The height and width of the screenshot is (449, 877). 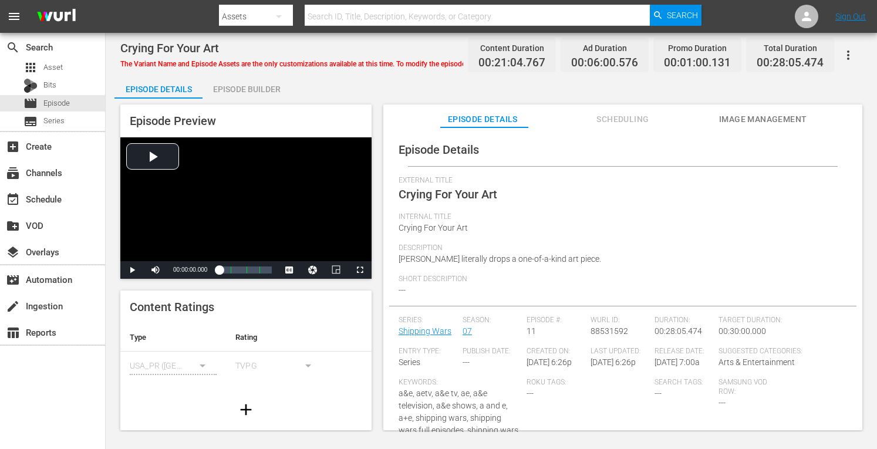 What do you see at coordinates (56, 16) in the screenshot?
I see `img: ans4CAIJ8jUAAAAAAAAAAAAAAAAAAAAAAAAgQb4GAAAAAAAAAAAAAAAAAAAAAAAAJMjXAAAAAAAAAAAAAAAAAAAAAAAAgAT5G...` at bounding box center [56, 16].